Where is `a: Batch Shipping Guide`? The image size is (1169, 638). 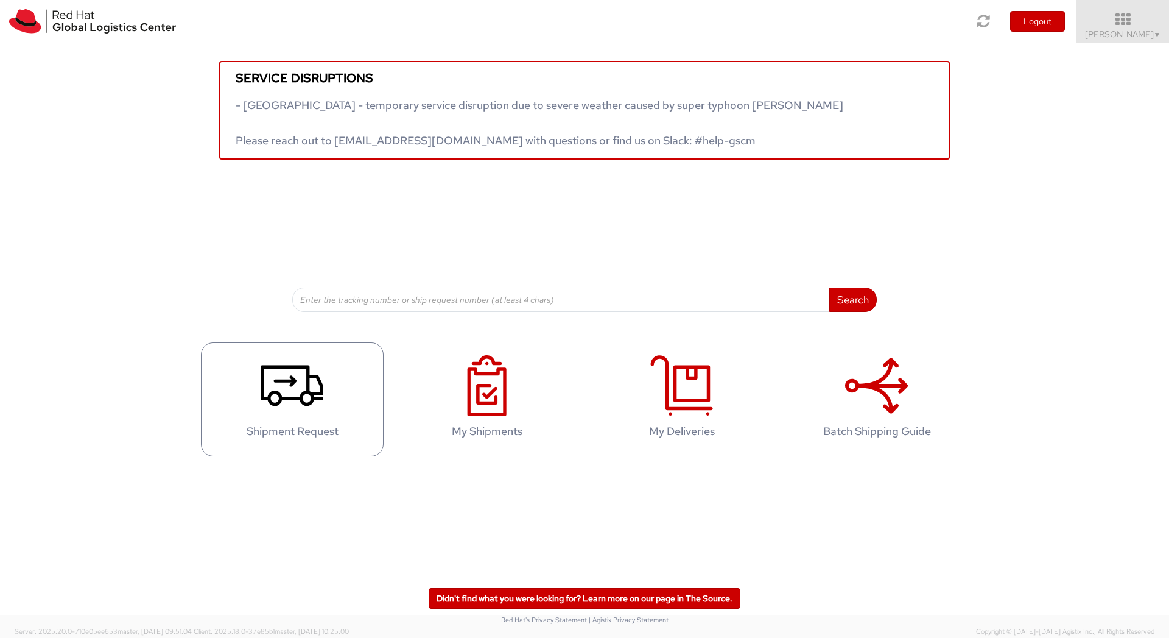
a: Batch Shipping Guide is located at coordinates (877, 399).